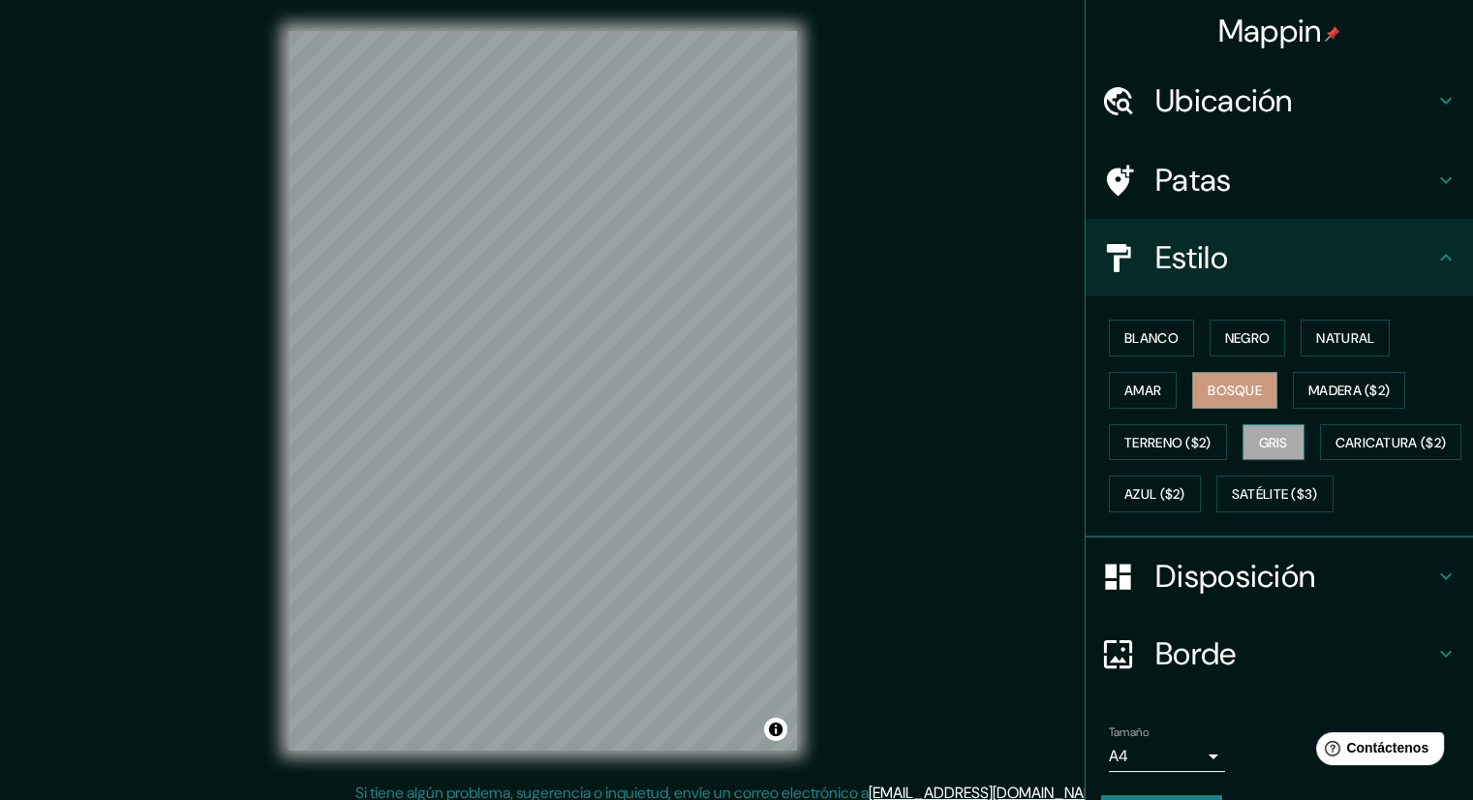  I want to click on font: Blanco, so click(1151, 338).